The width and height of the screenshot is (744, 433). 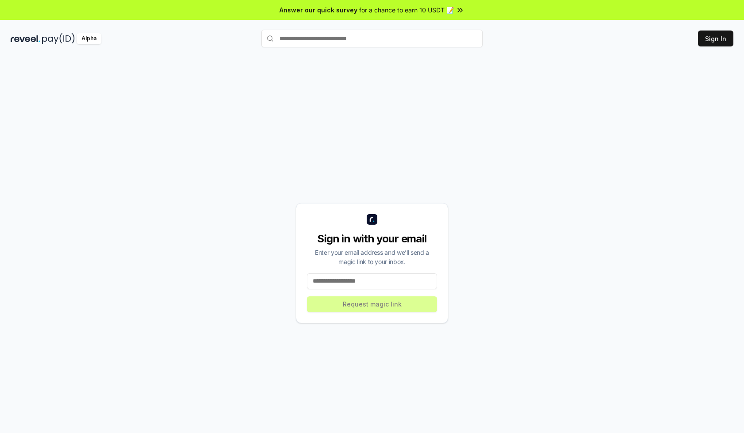 What do you see at coordinates (372, 257) in the screenshot?
I see `div: Enter your email address and we’ll send a magic link to your inbox.` at bounding box center [372, 257].